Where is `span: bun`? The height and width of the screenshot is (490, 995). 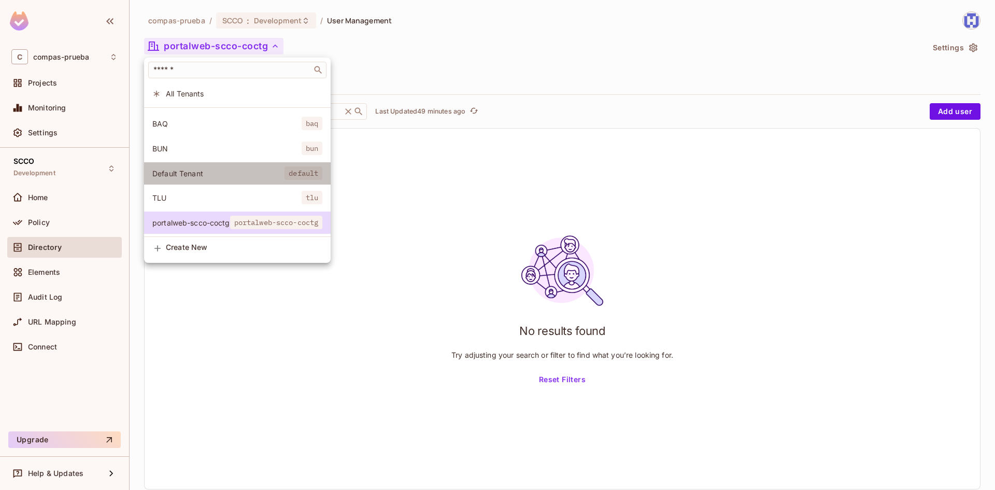 span: bun is located at coordinates (312, 148).